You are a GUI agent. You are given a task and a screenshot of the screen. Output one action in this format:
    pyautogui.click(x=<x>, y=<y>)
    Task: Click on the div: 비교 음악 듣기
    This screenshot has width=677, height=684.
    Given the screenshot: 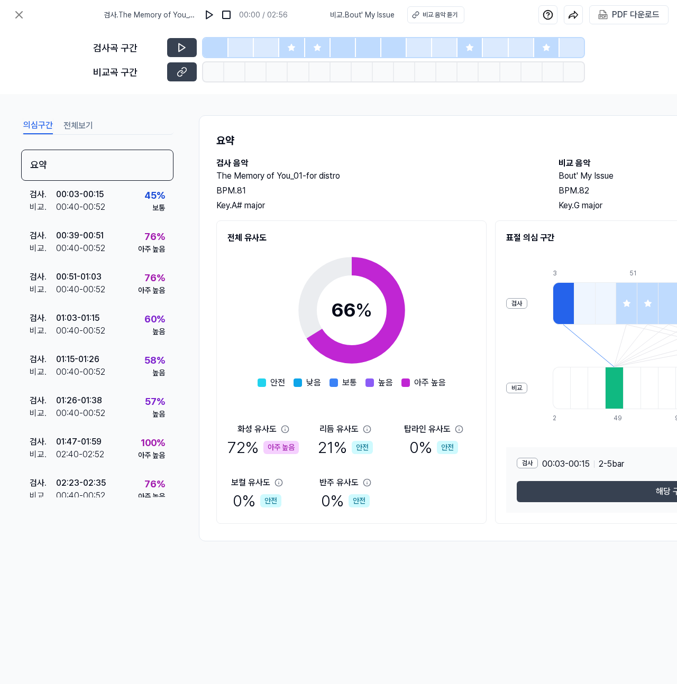 What is the action you would take?
    pyautogui.click(x=440, y=15)
    